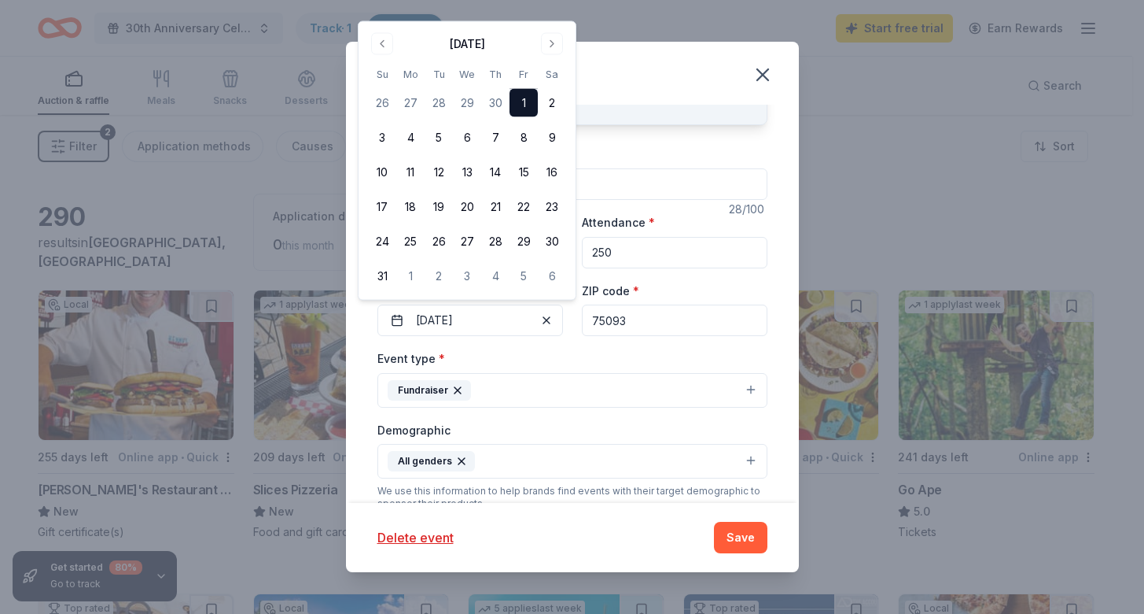 Image resolution: width=1144 pixels, height=614 pixels. Describe the element at coordinates (496, 172) in the screenshot. I see `button: 14` at that location.